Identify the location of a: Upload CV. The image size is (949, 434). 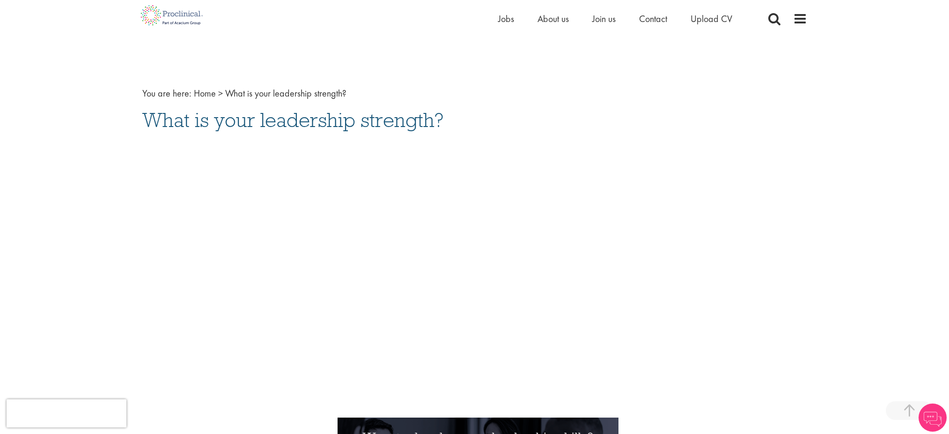
(712, 19).